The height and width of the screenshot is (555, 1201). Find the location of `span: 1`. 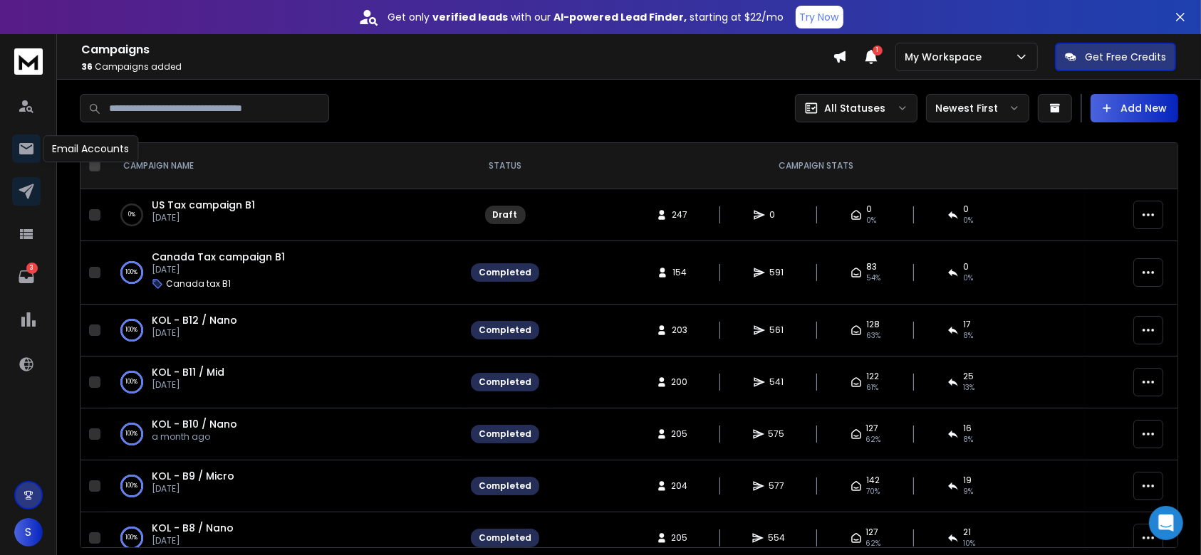

span: 1 is located at coordinates (877, 51).